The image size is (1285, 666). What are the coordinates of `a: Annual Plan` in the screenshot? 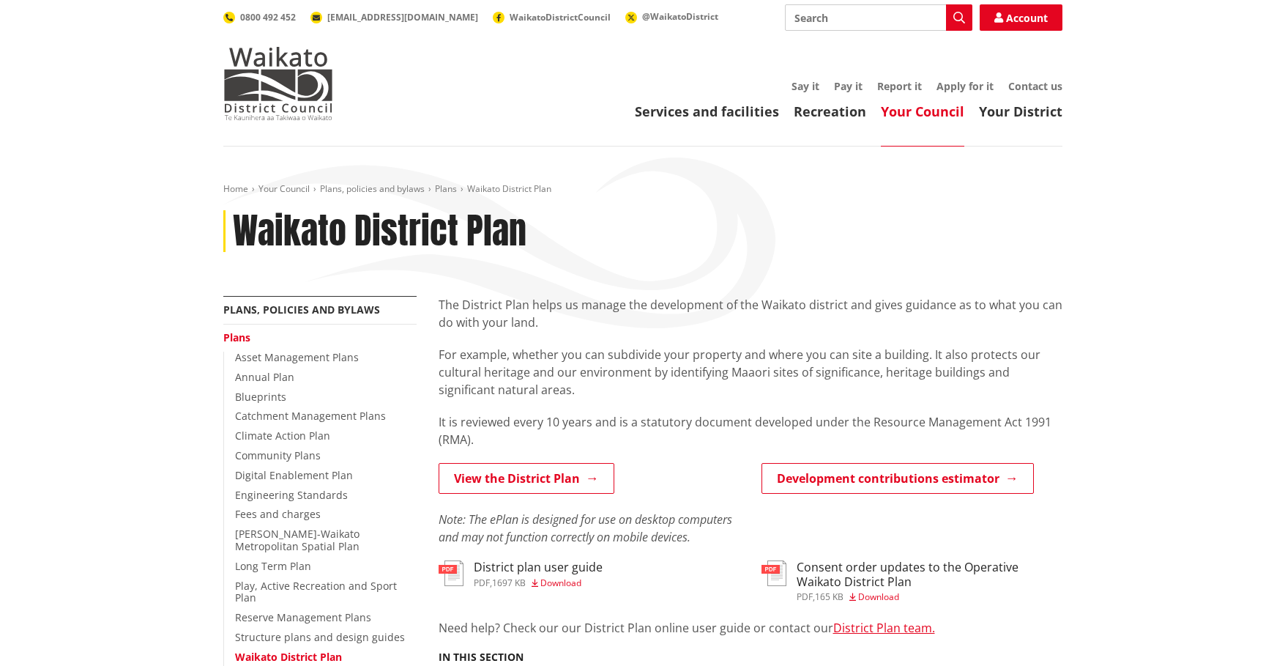 It's located at (264, 376).